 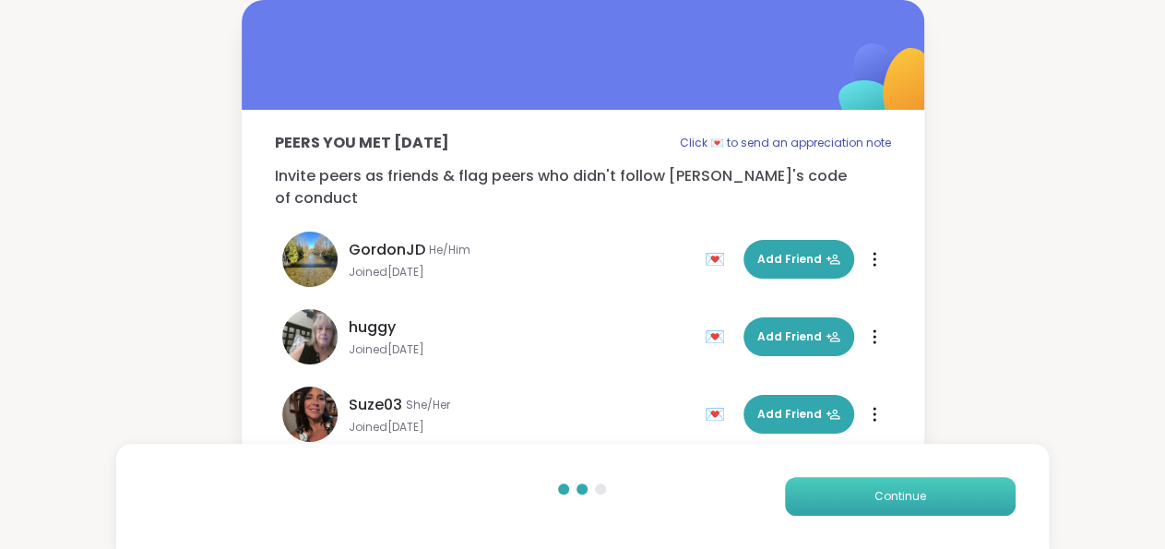 What do you see at coordinates (386, 250) in the screenshot?
I see `span: GordonJD` at bounding box center [386, 250].